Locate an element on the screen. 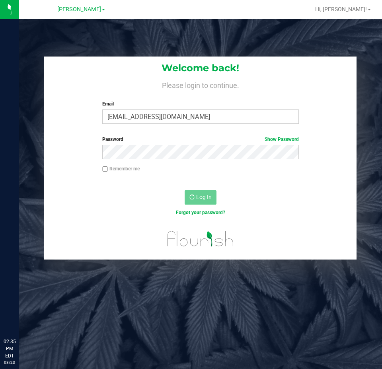 The width and height of the screenshot is (382, 369). button: Log In is located at coordinates (201, 197).